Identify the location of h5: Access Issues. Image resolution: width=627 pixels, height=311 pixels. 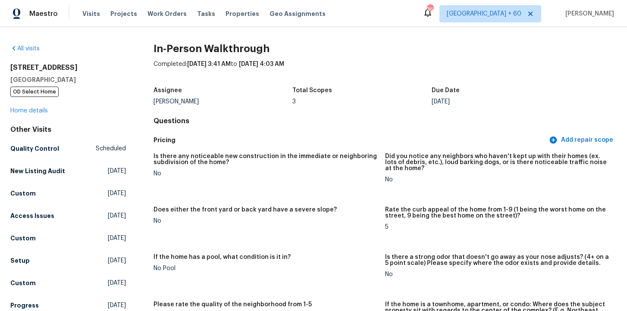
(32, 216).